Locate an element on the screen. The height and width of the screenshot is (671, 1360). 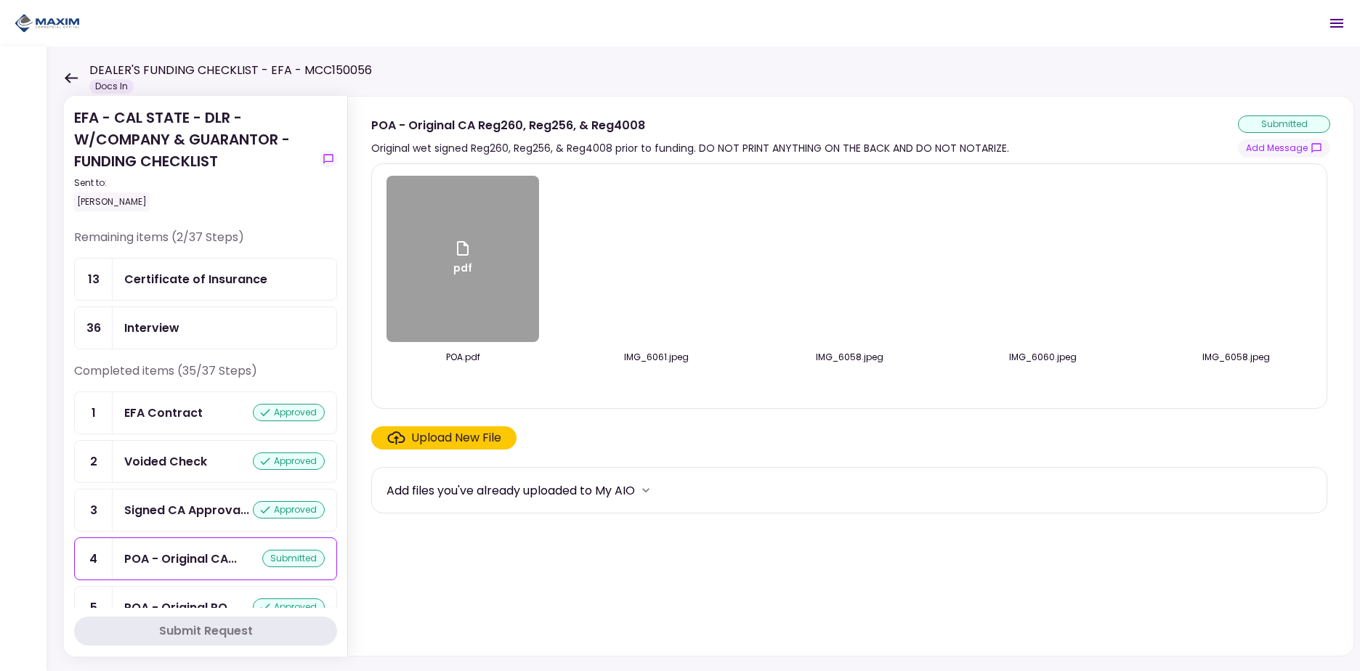
a: 2Voided Checkapproved is located at coordinates (206, 461).